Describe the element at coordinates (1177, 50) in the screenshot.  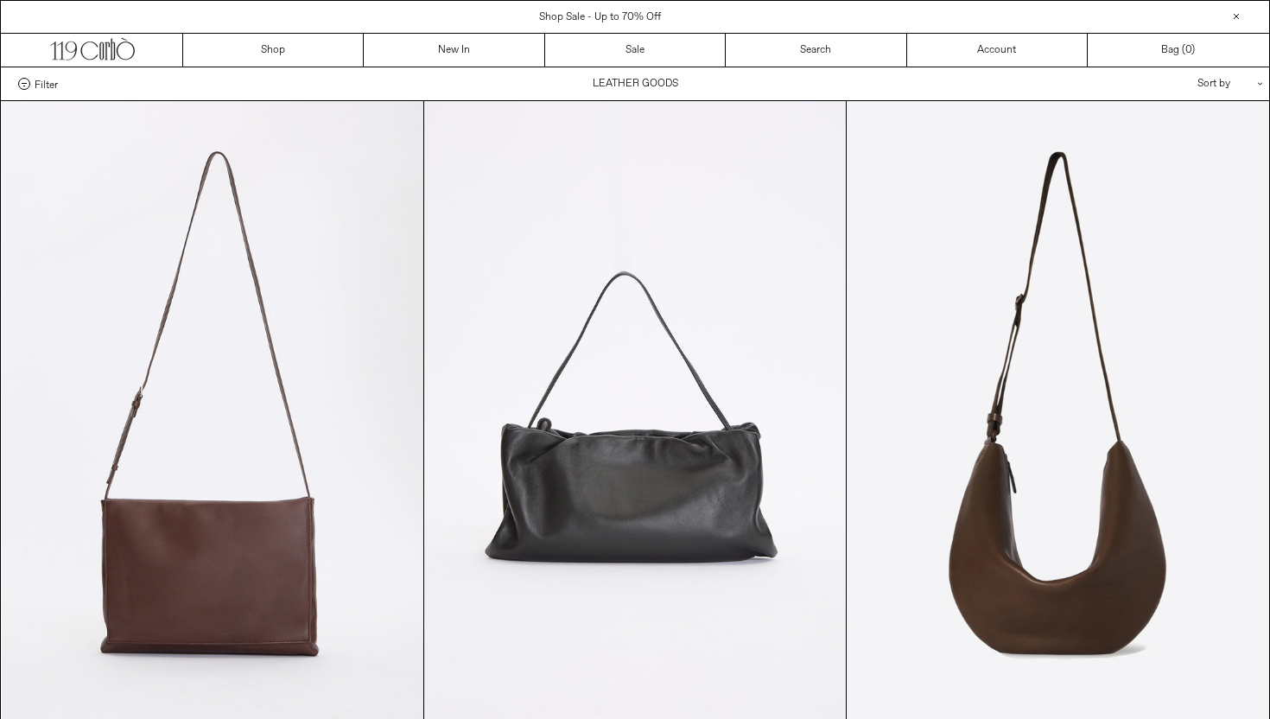
I see `a: Bag ()` at that location.